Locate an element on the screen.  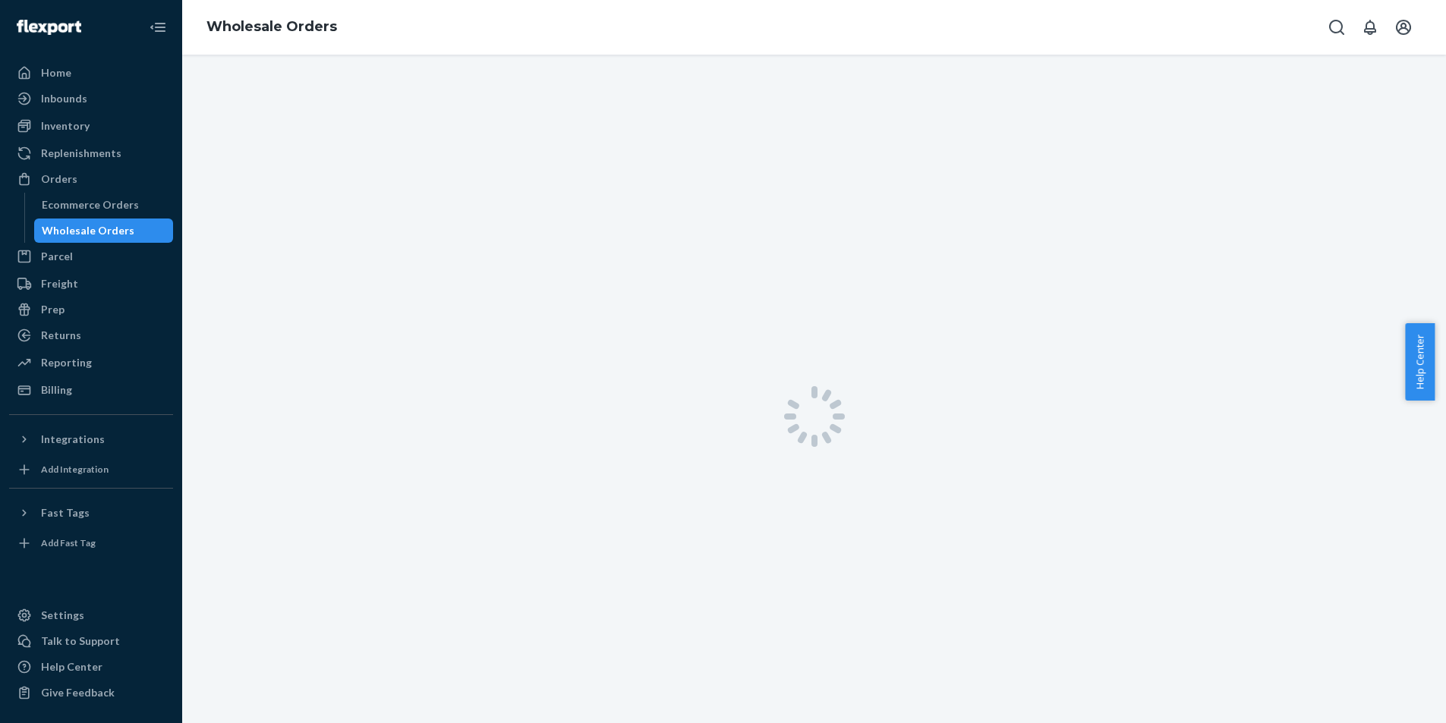
div: Wholesale Orders is located at coordinates (88, 231).